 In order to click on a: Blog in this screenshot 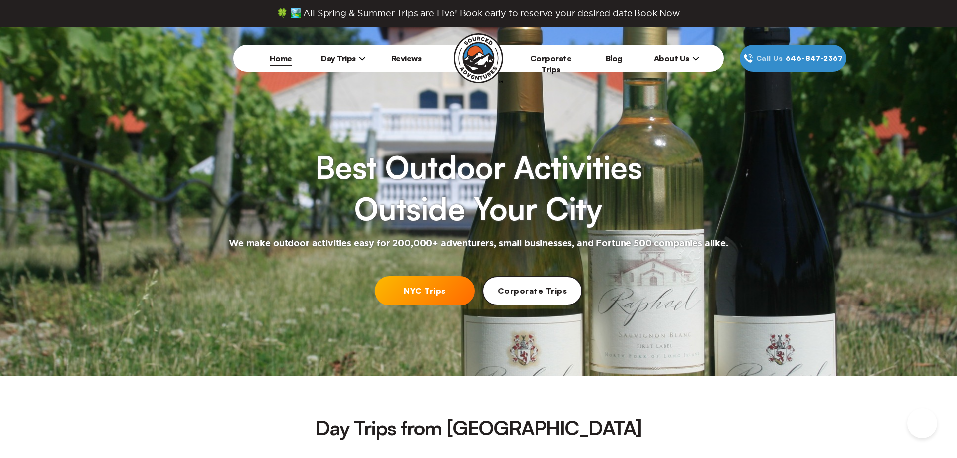, I will do `click(614, 58)`.